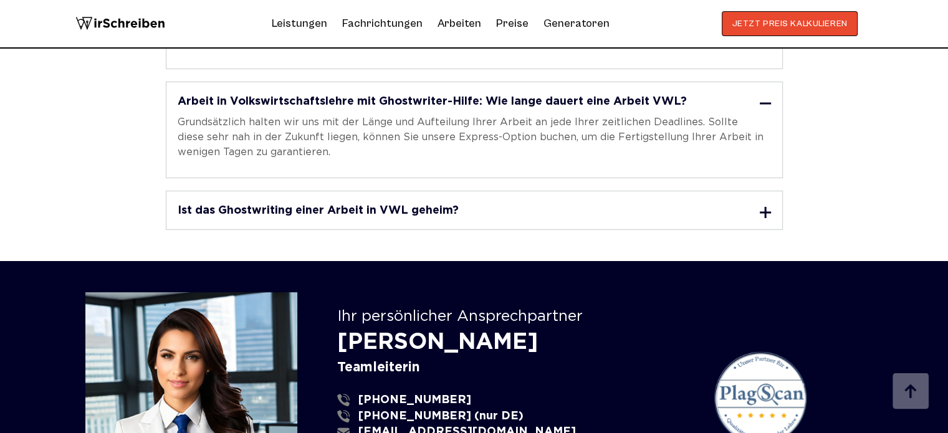  Describe the element at coordinates (471, 138) in the screenshot. I see `p: Grundsätzlich halten wir uns mit der Länge und Aufteilung Ihrer Arbeit an jede Ihrer zeitlichen D...` at that location.